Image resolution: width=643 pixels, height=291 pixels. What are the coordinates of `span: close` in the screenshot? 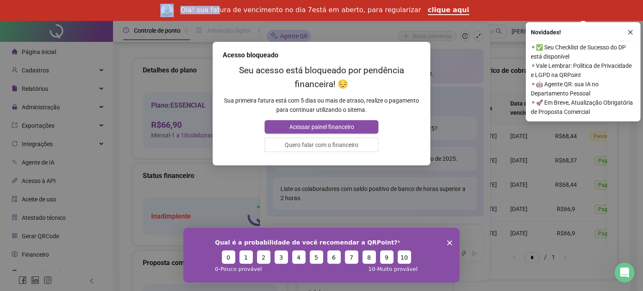 It's located at (630, 32).